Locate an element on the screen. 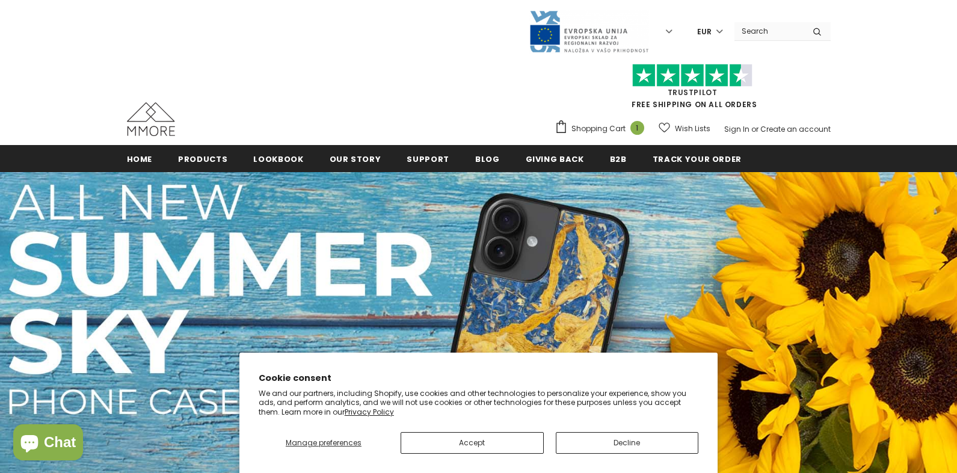  a: Blog is located at coordinates (487, 158).